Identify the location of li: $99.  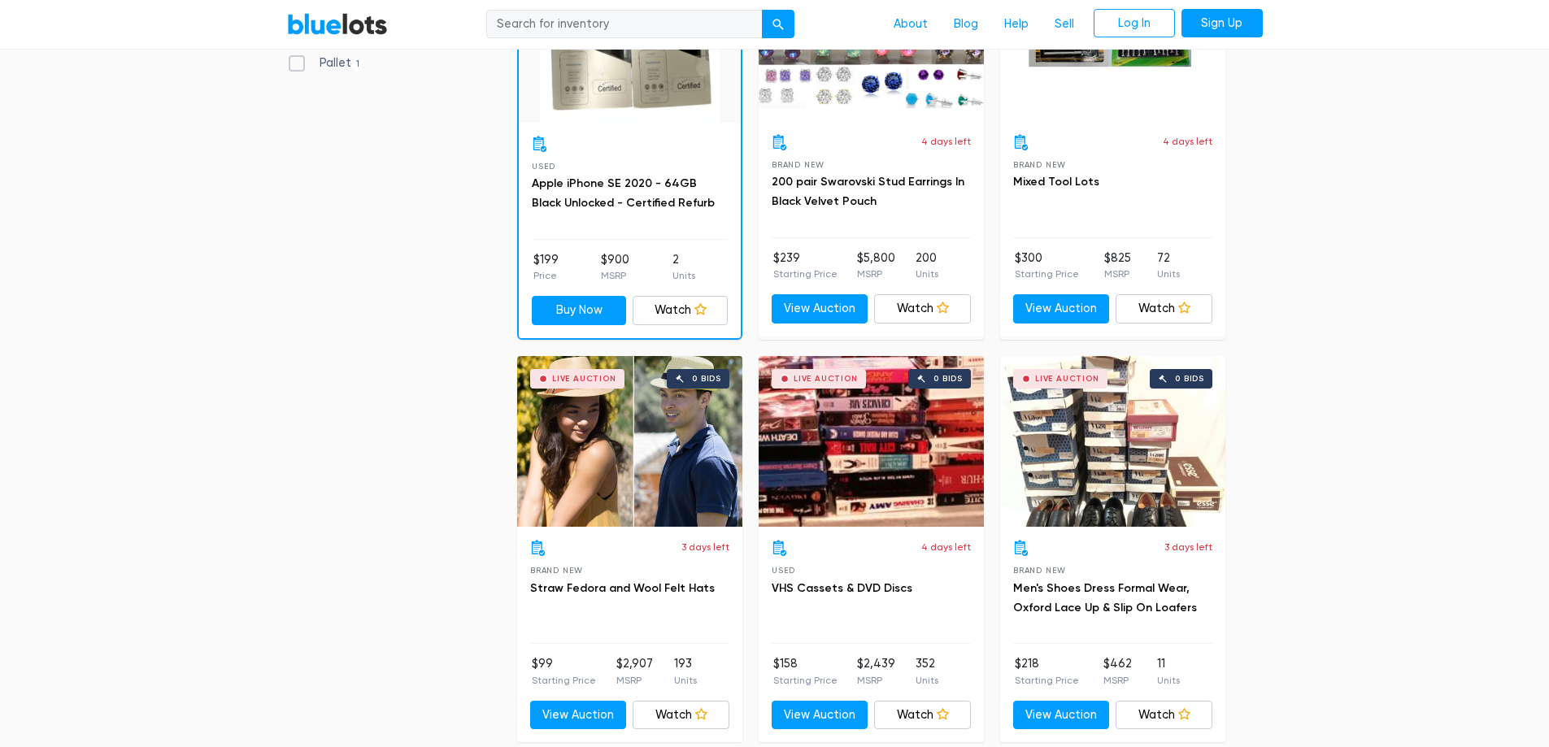
(563, 672).